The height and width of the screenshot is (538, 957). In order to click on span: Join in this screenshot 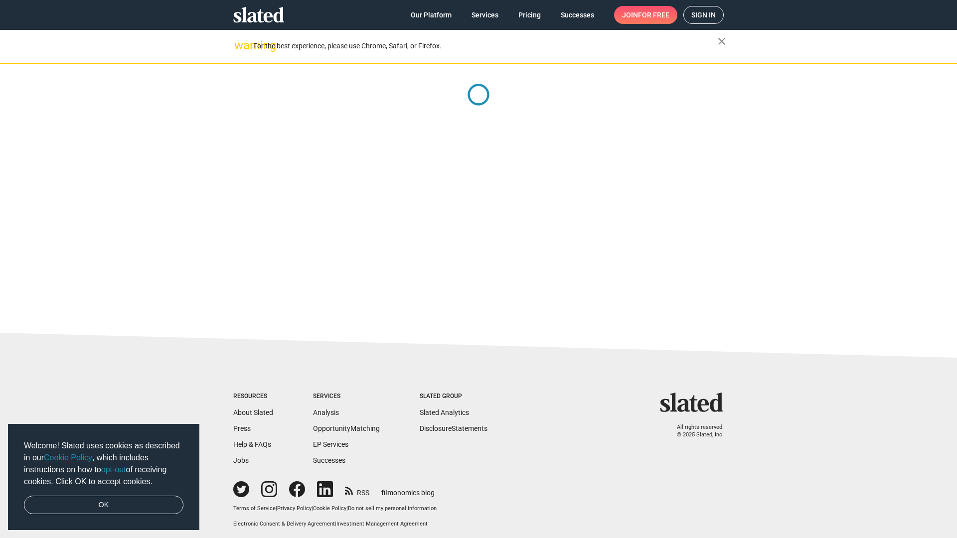, I will do `click(645, 15)`.